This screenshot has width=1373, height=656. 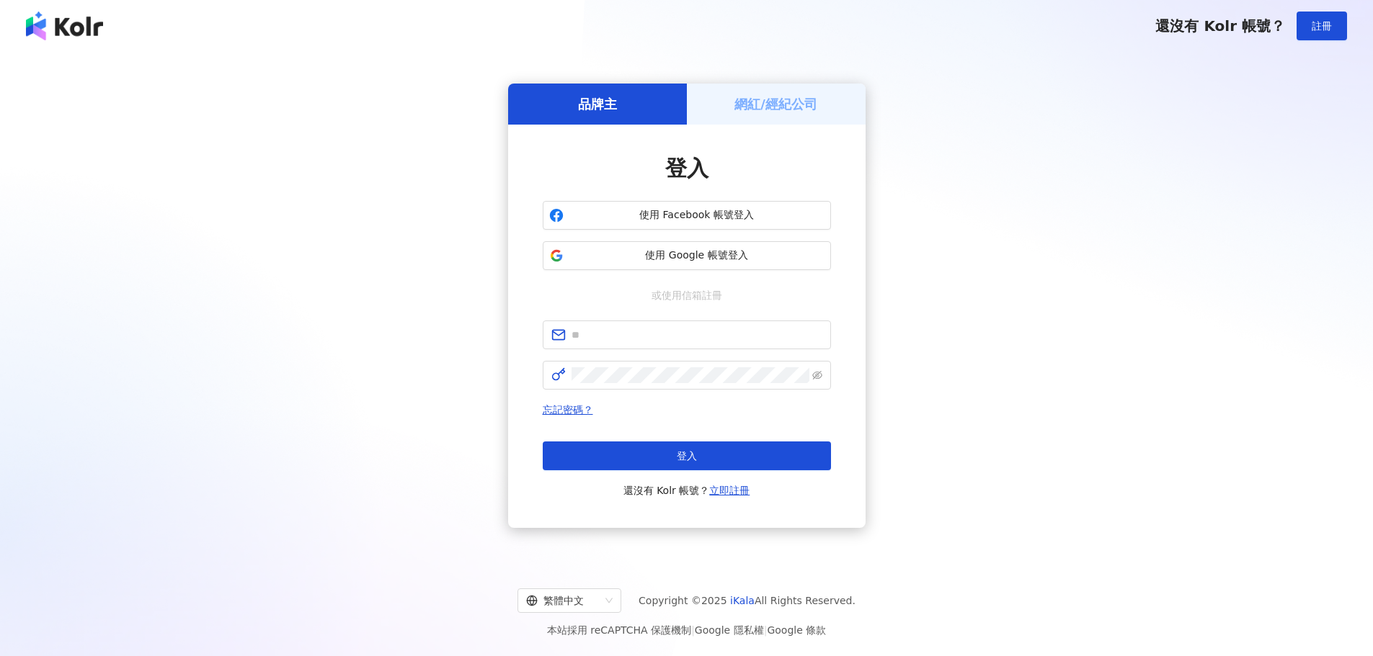 What do you see at coordinates (1322, 26) in the screenshot?
I see `button: 註冊` at bounding box center [1322, 26].